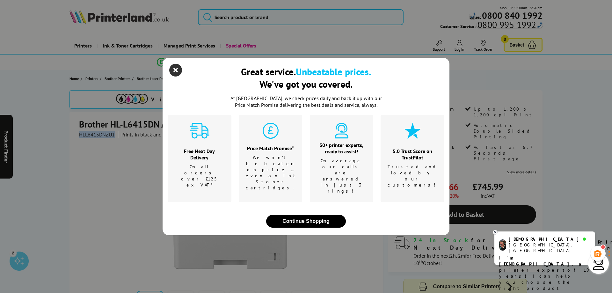  What do you see at coordinates (199, 176) in the screenshot?
I see `p: On all orders over £125 ex VAT*` at bounding box center [199, 176].